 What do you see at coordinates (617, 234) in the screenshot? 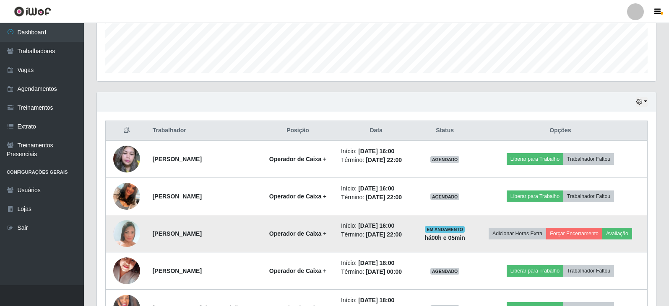
I see `button: Avaliação` at bounding box center [617, 234].